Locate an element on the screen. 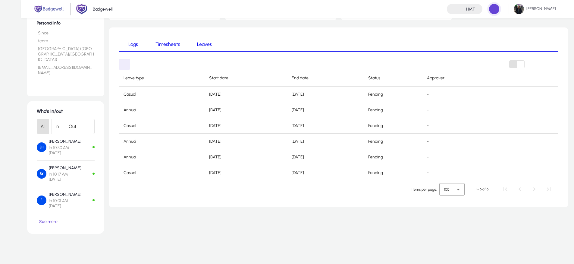  h6: Personal Info is located at coordinates (66, 23).